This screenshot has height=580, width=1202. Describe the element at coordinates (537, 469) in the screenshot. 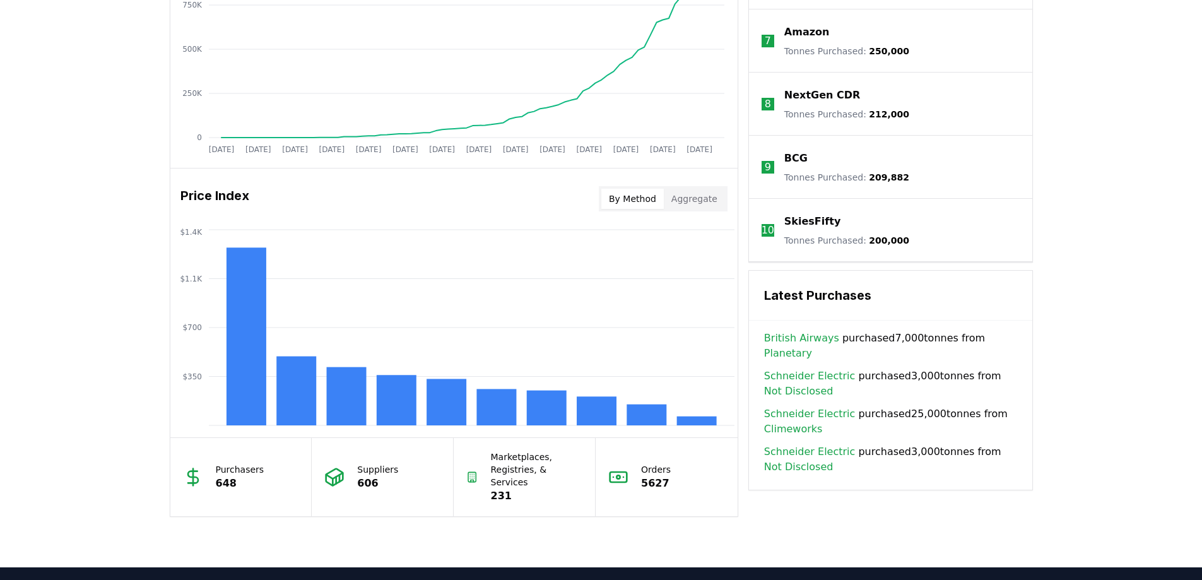

I see `p: Marketplaces, Registries, & Services` at that location.